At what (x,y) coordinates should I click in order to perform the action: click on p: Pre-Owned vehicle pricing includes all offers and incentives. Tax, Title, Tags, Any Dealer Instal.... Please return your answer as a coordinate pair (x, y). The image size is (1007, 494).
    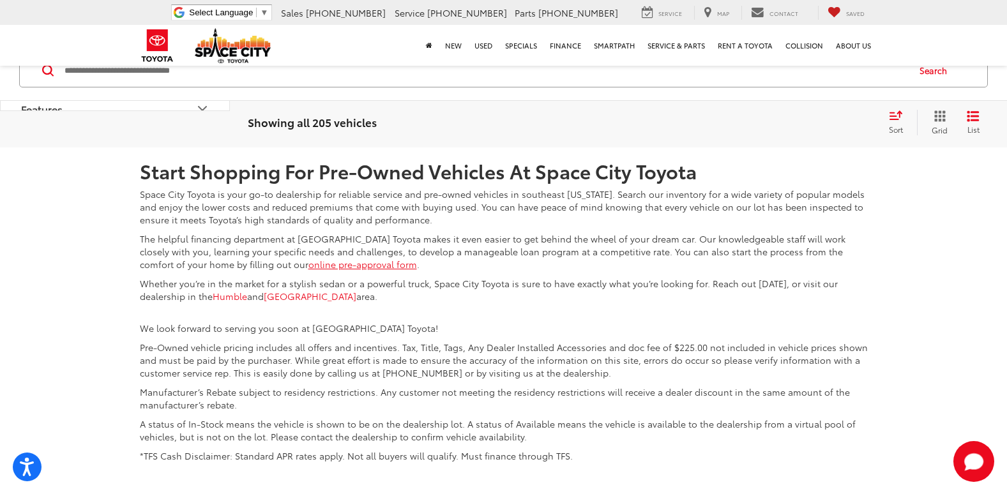
    Looking at the image, I should click on (504, 360).